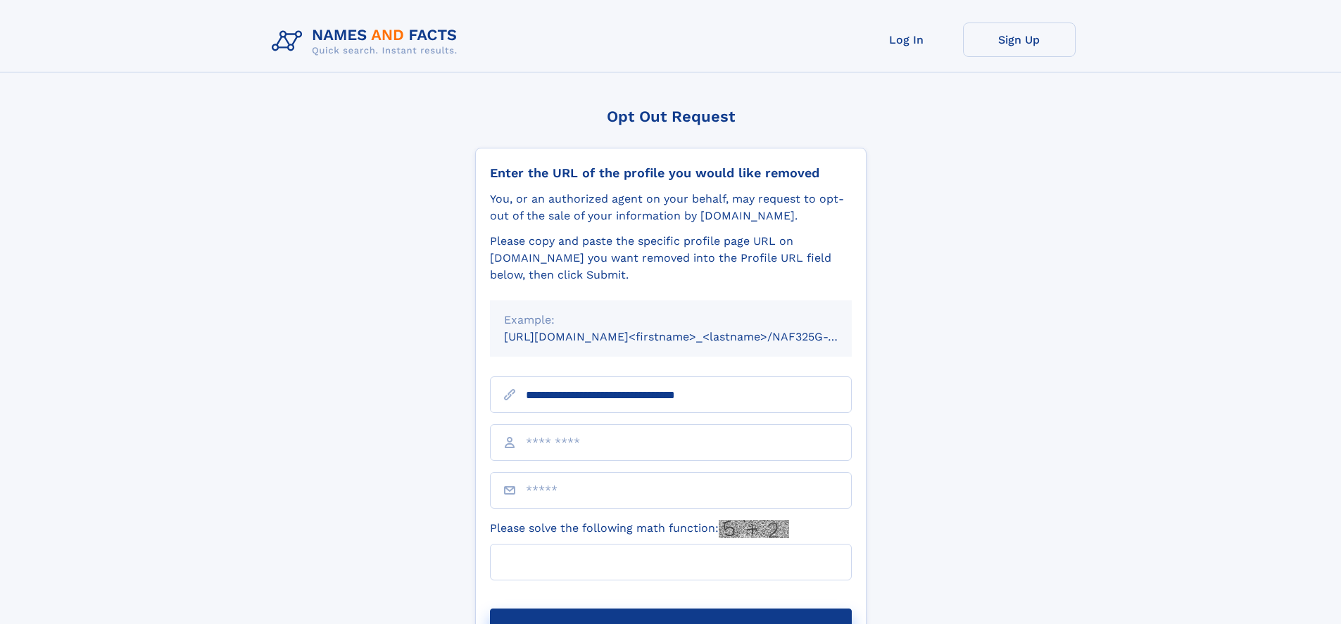 This screenshot has width=1341, height=624. Describe the element at coordinates (671, 116) in the screenshot. I see `div: Opt Out Request` at that location.